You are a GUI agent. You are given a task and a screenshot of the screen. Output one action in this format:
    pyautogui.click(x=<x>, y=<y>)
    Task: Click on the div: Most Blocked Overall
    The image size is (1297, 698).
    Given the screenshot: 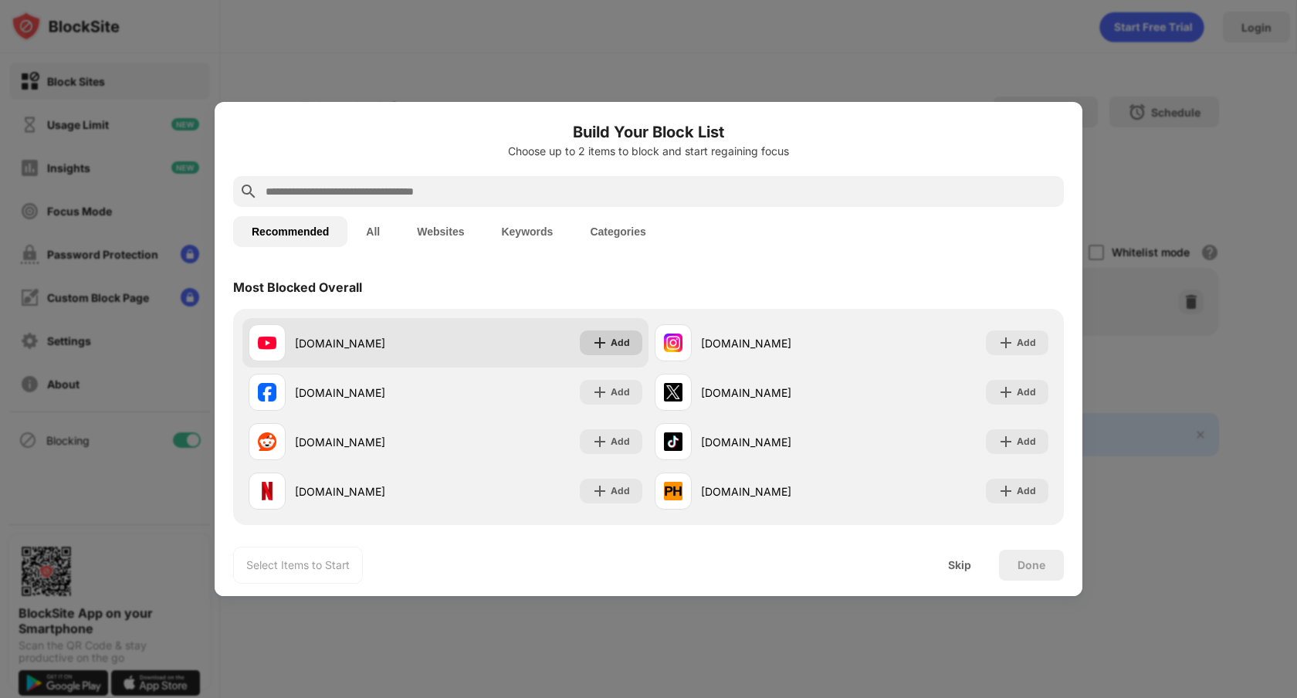 What is the action you would take?
    pyautogui.click(x=297, y=287)
    